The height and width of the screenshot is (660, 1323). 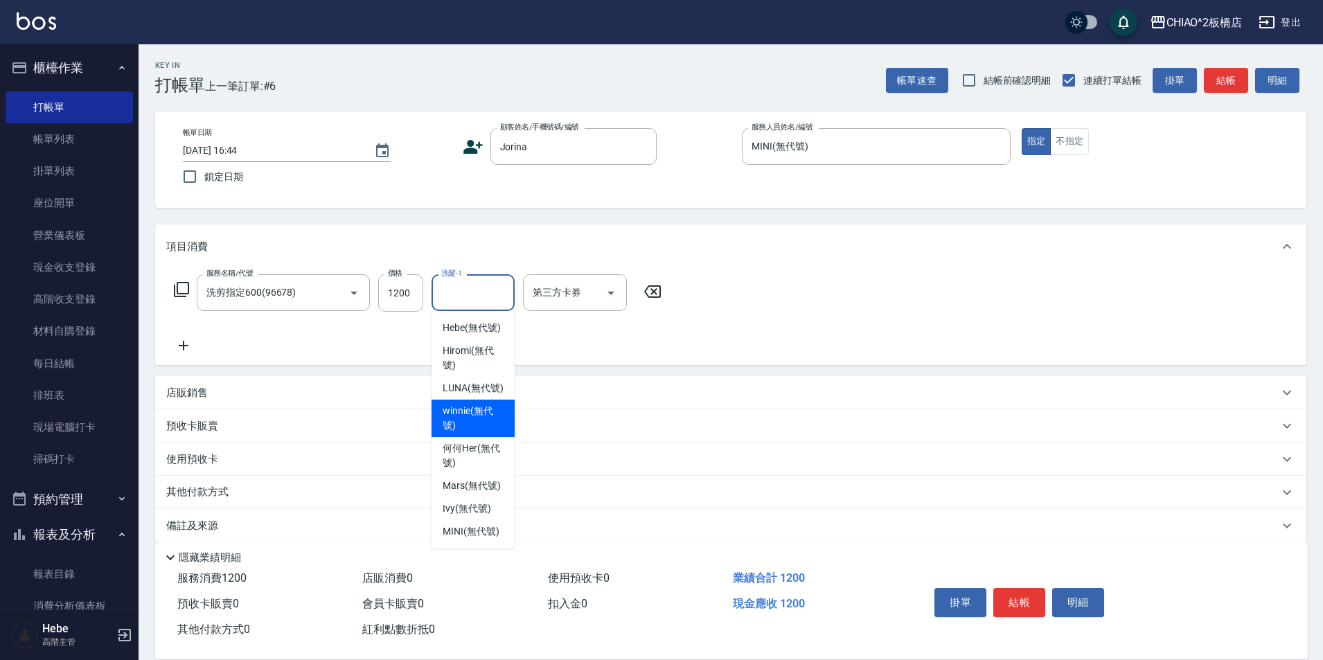 I want to click on span: 上一筆訂單:#6, so click(x=240, y=86).